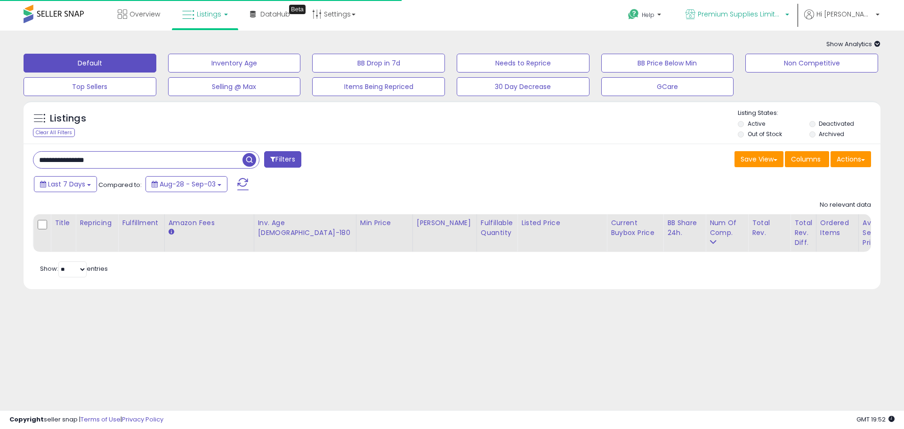  What do you see at coordinates (756, 123) in the screenshot?
I see `label: Active` at bounding box center [756, 123].